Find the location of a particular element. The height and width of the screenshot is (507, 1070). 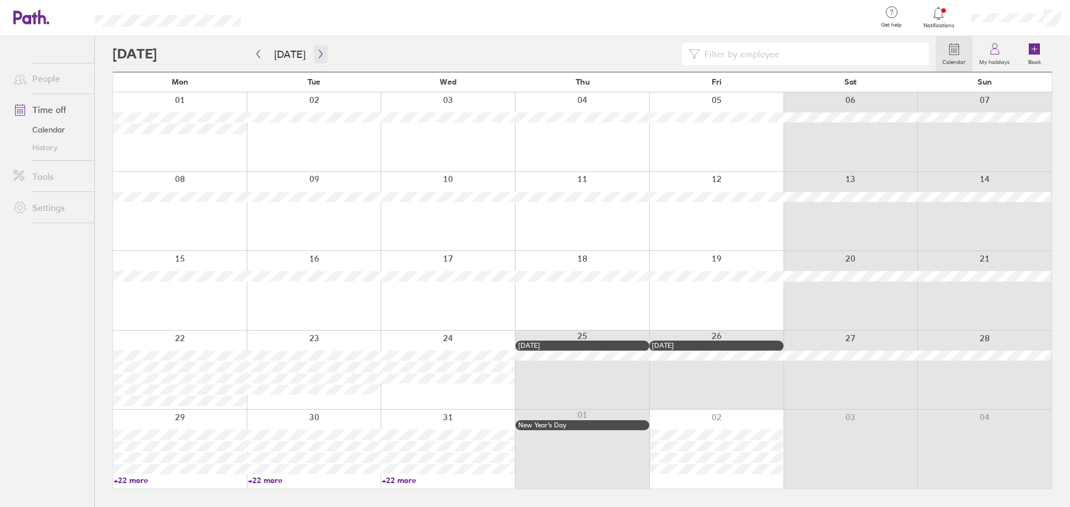

span: Notifications is located at coordinates (938, 26).